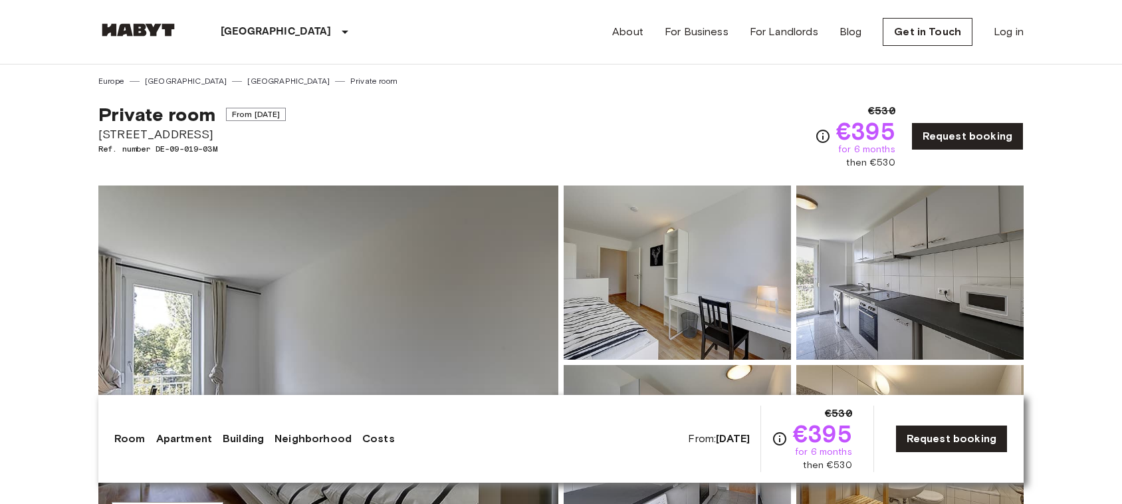 The image size is (1122, 504). I want to click on img: Habyt, so click(138, 30).